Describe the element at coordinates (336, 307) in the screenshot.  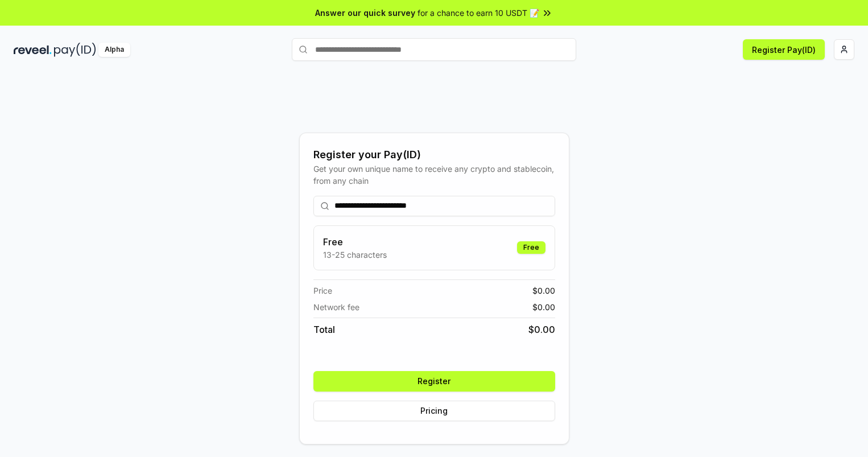
I see `span: Network fee` at that location.